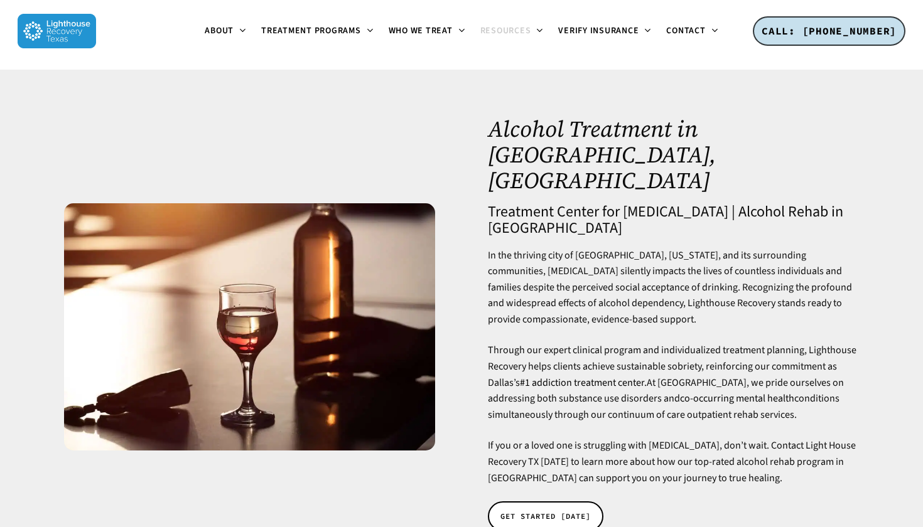  Describe the element at coordinates (583, 383) in the screenshot. I see `a: #1 addiction treatment center.` at that location.